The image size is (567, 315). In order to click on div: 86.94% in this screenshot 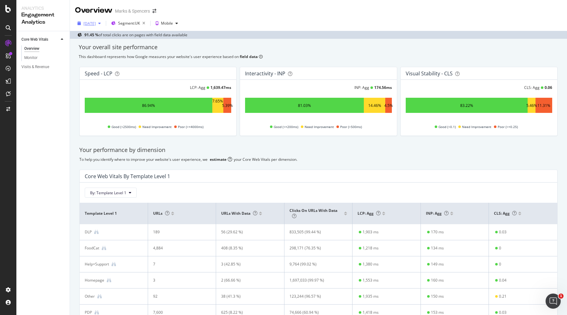, I will do `click(148, 105)`.